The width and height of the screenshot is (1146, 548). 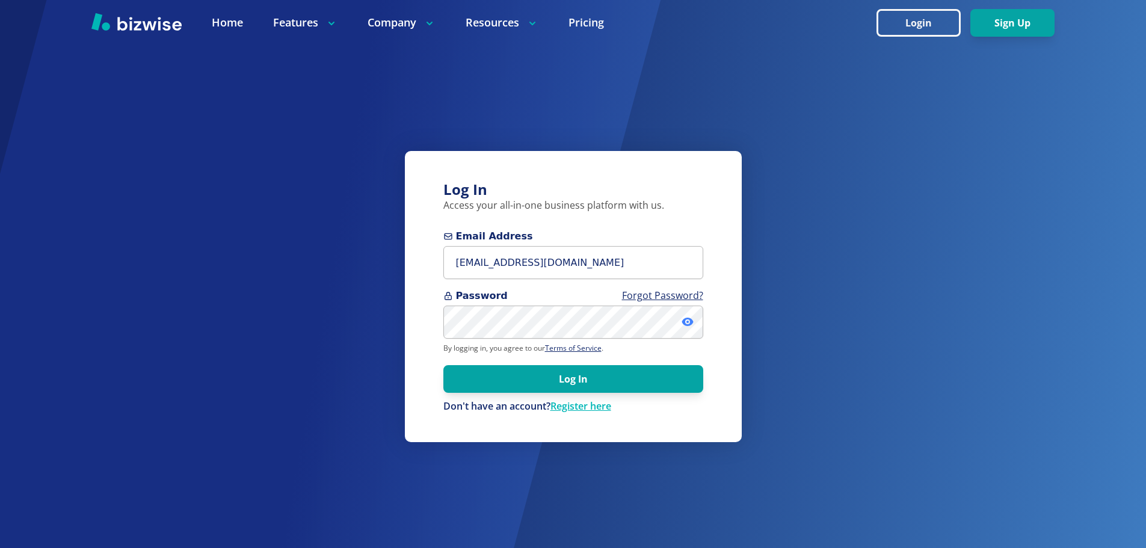 What do you see at coordinates (401, 22) in the screenshot?
I see `p: Company` at bounding box center [401, 22].